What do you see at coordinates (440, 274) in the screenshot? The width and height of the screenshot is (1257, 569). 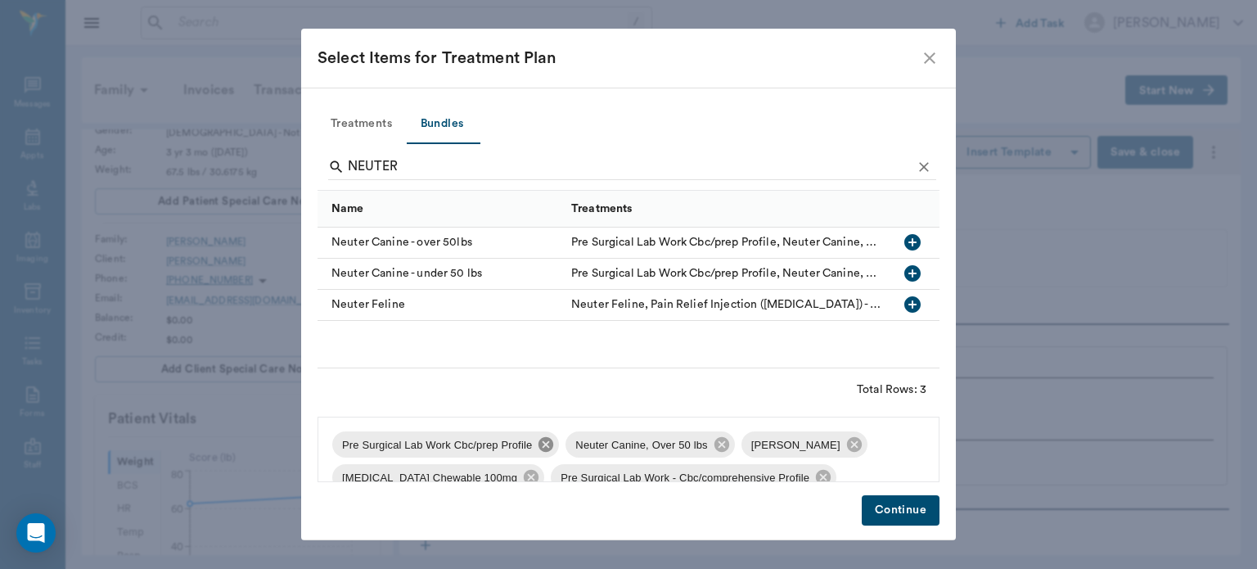 I see `div: Neuter Canine - under 50 lbs` at bounding box center [440, 274].